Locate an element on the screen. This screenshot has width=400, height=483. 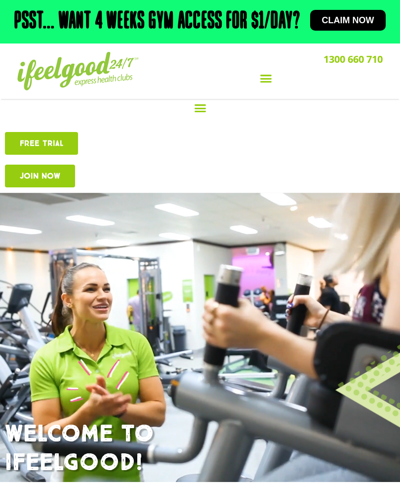
h1: WELCOME TO IFEELGOOD! is located at coordinates (200, 448).